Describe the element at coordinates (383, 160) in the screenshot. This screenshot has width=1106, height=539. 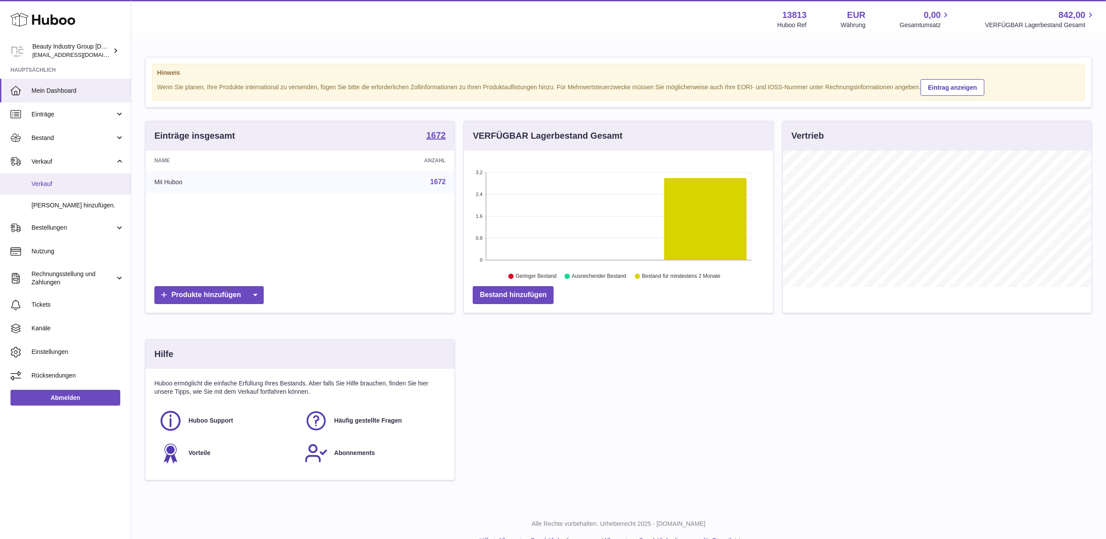
I see `th: Anzahl` at that location.